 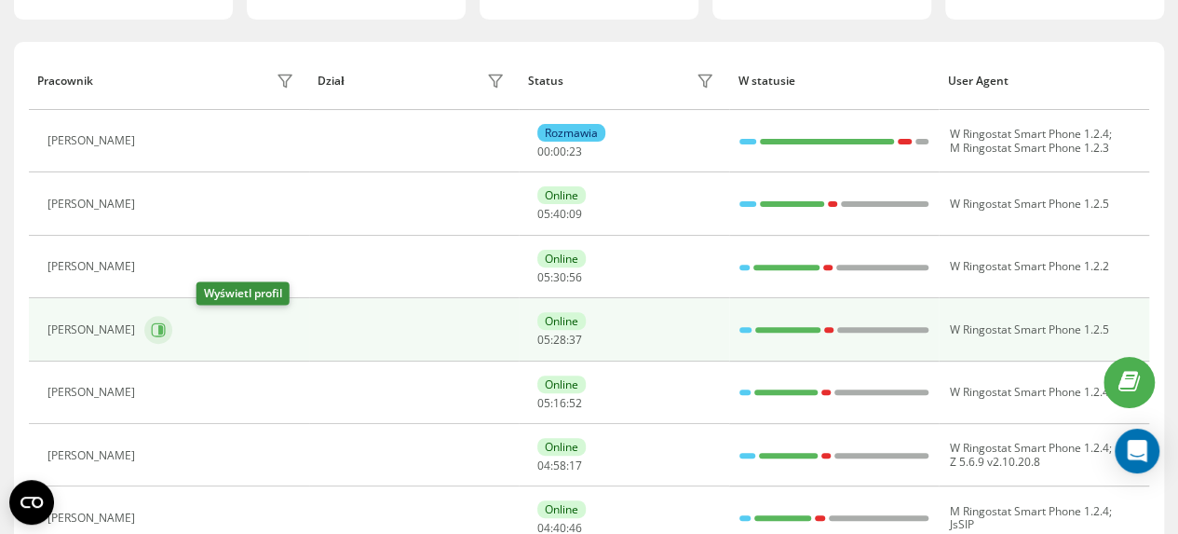 I want to click on button: Open CMP widget, so click(x=32, y=502).